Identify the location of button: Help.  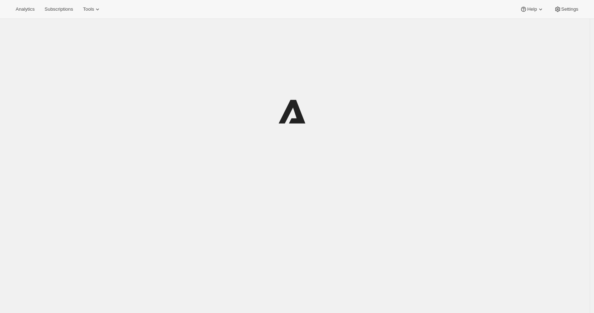
(532, 9).